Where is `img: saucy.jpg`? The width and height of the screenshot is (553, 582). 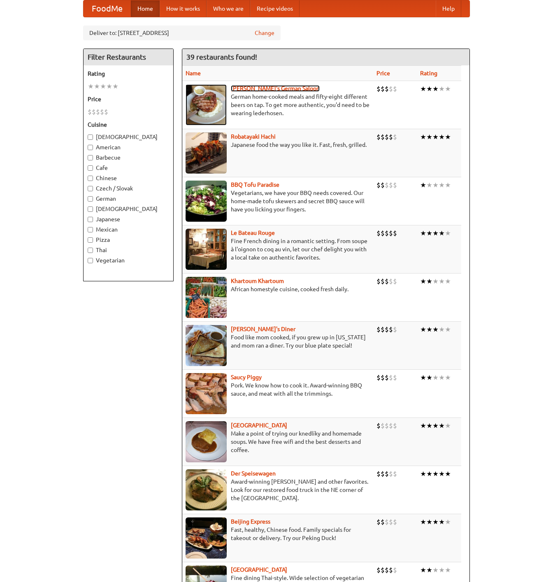 img: saucy.jpg is located at coordinates (206, 394).